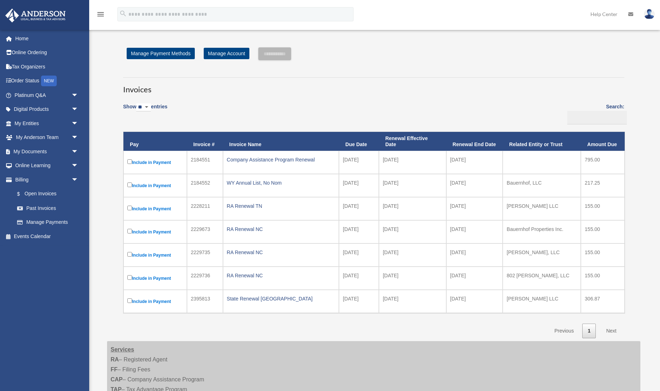  What do you see at coordinates (227, 54) in the screenshot?
I see `a: Manage Account` at bounding box center [227, 54].